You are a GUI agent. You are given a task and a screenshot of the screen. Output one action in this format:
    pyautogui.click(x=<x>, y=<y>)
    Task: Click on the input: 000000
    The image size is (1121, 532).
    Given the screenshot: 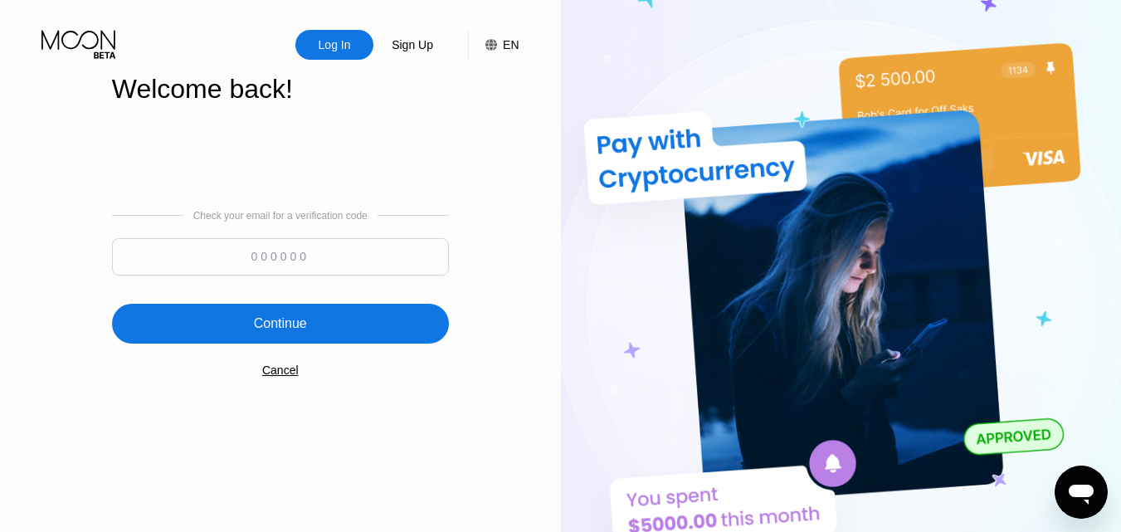 What is the action you would take?
    pyautogui.click(x=280, y=256)
    